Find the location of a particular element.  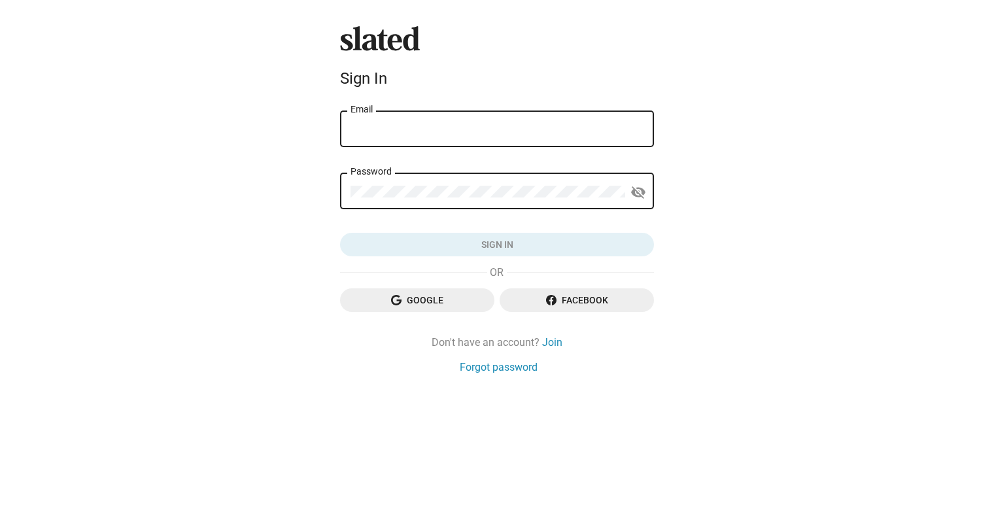

button: Google is located at coordinates (417, 300).